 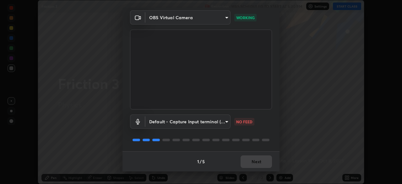 What do you see at coordinates (204, 161) in the screenshot?
I see `h4: 5` at bounding box center [204, 161].